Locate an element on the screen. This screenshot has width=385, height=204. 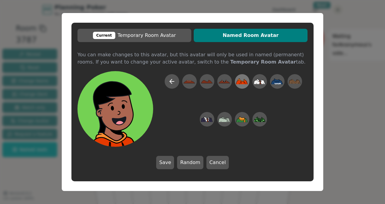
button: Cancel is located at coordinates (217, 162).